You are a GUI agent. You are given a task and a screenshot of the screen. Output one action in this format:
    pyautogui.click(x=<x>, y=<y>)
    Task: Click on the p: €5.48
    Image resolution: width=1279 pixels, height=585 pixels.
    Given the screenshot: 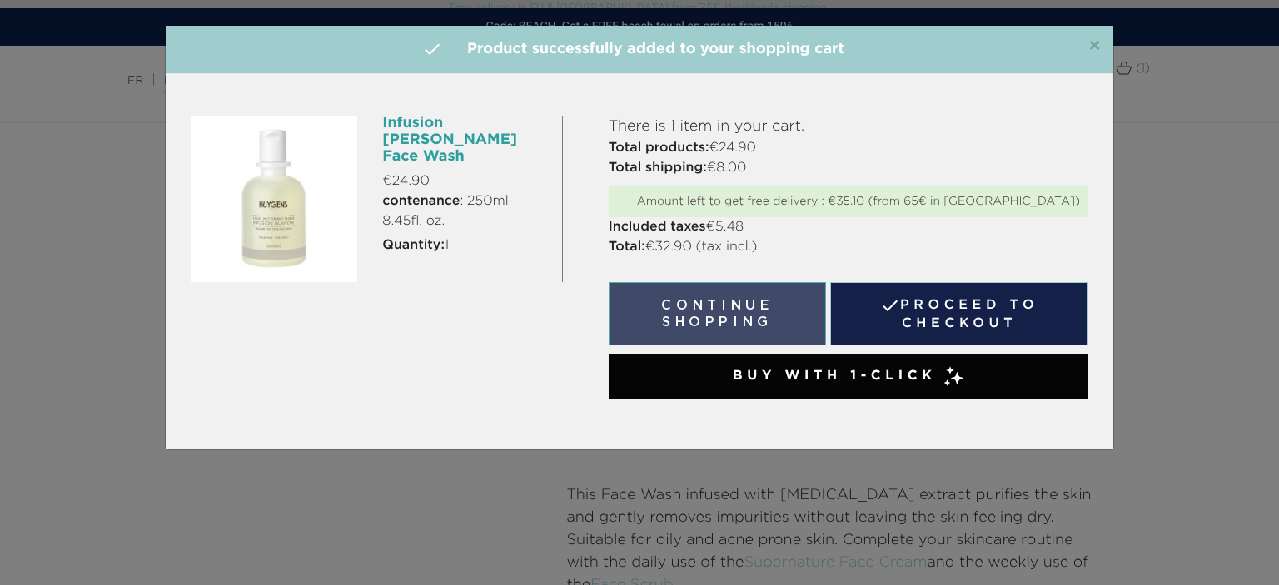 What is the action you would take?
    pyautogui.click(x=849, y=227)
    